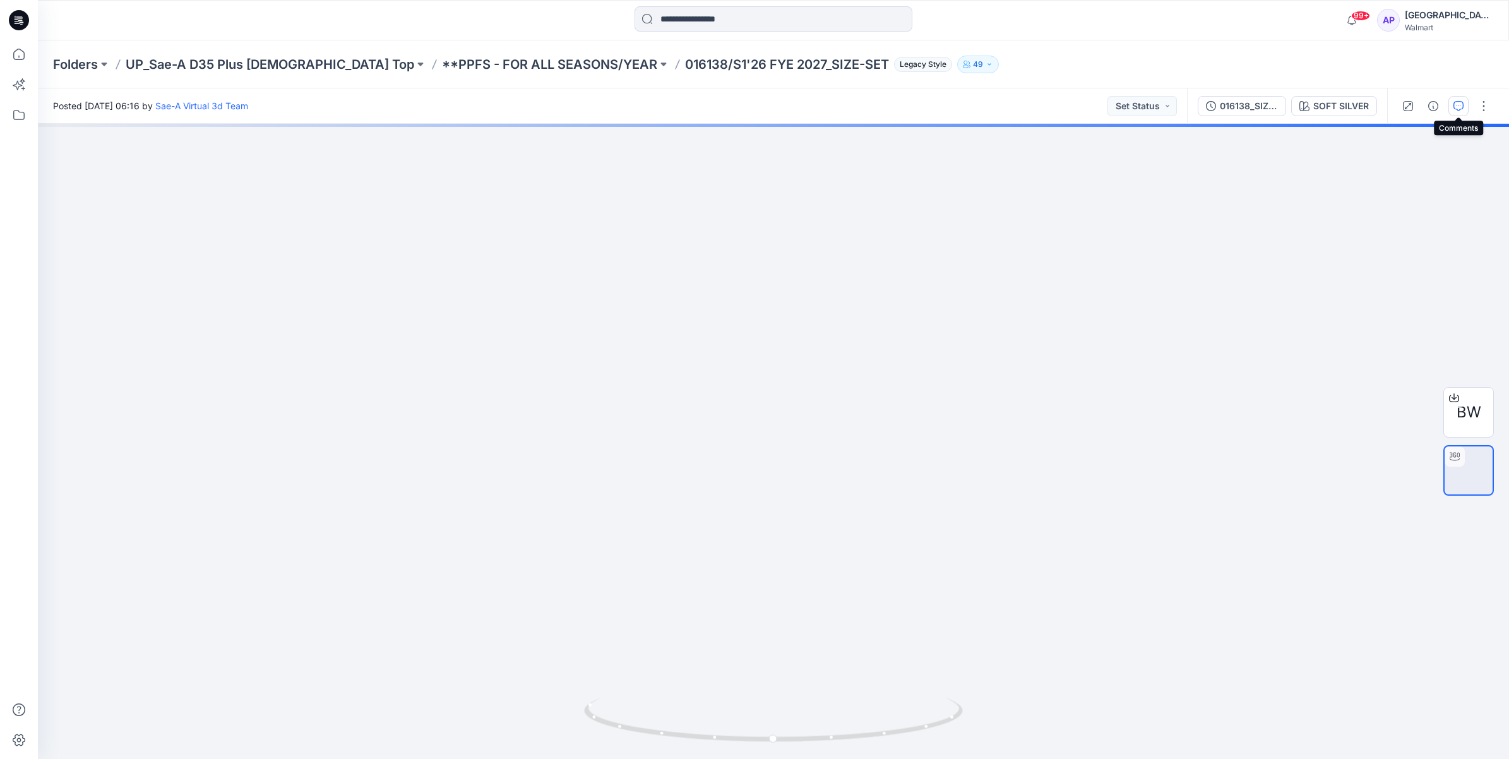  I want to click on button: SOFT SILVER, so click(1334, 106).